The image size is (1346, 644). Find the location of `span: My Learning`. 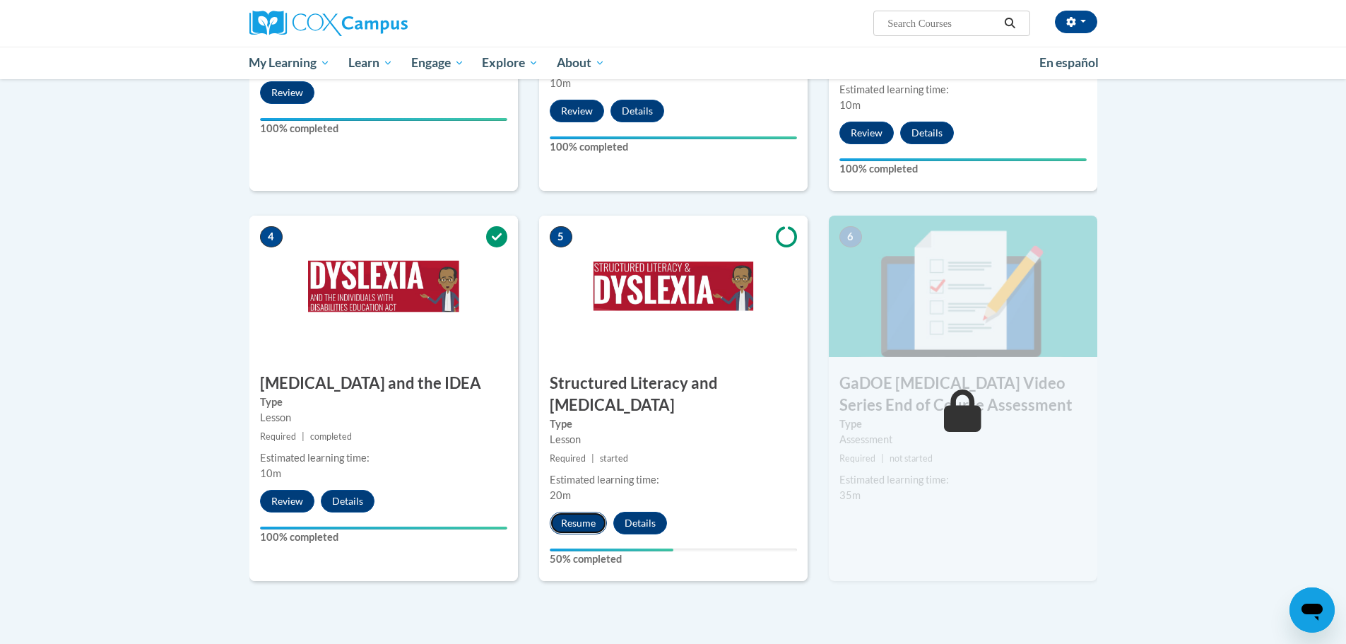

span: My Learning is located at coordinates (289, 63).